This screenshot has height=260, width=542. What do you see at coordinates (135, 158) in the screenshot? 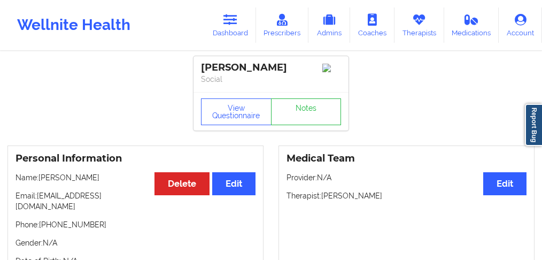
I see `h3: Personal Information` at bounding box center [135, 158].